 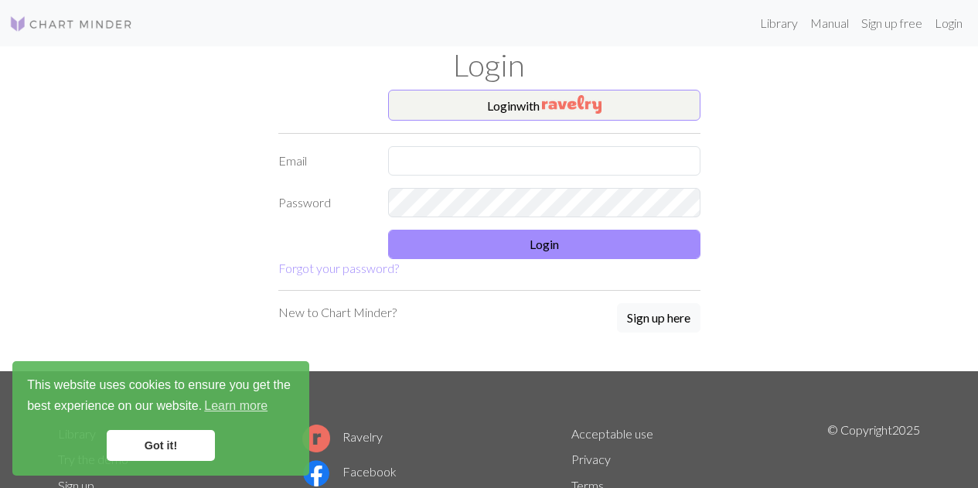 What do you see at coordinates (324, 161) in the screenshot?
I see `label: Email` at bounding box center [324, 161].